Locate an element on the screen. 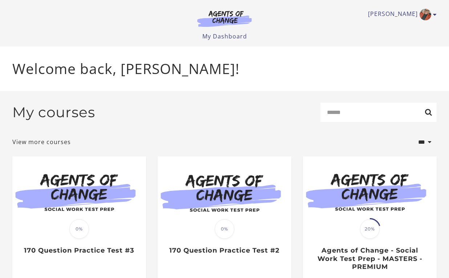 The image size is (449, 278). a: View more courses is located at coordinates (41, 142).